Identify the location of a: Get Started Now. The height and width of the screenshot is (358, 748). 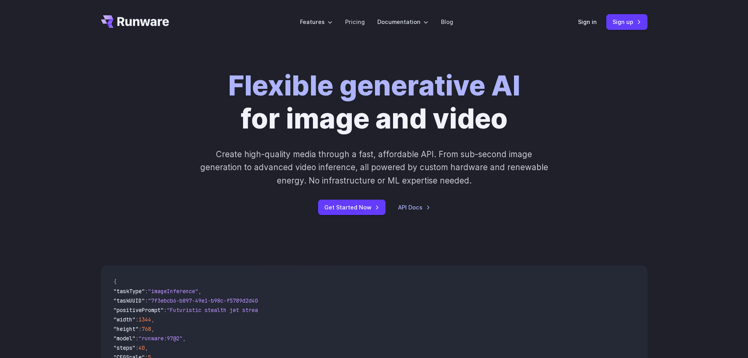
(352, 207).